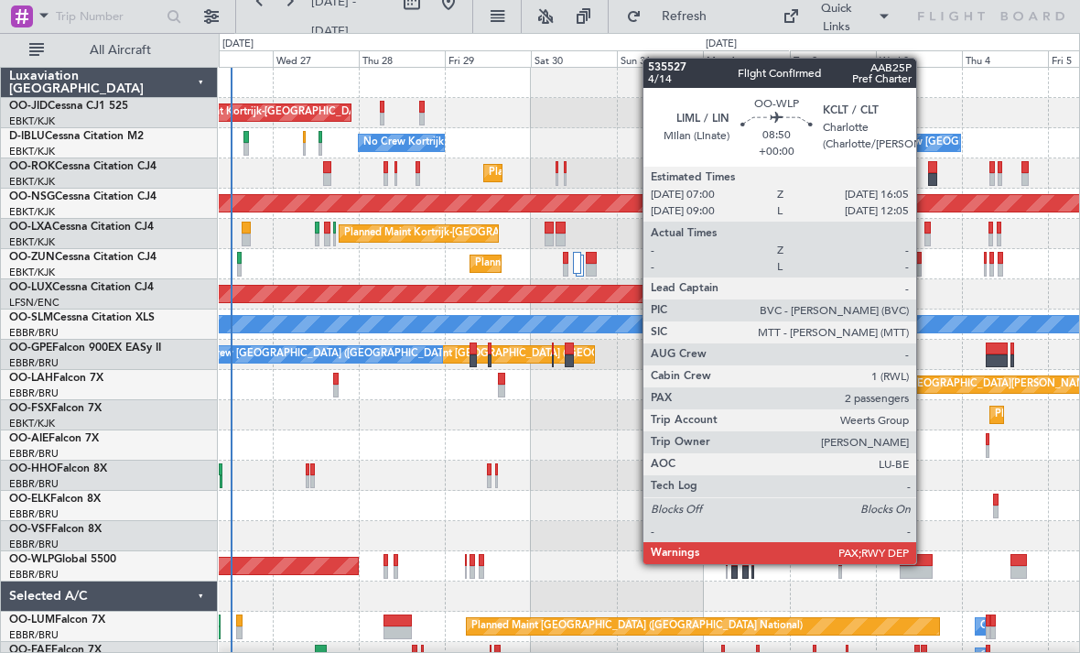  What do you see at coordinates (85, 348) in the screenshot?
I see `a: OO-GPEFalcon 900EX EASy II` at bounding box center [85, 348].